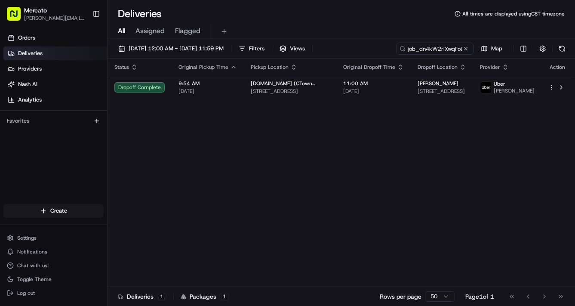 The image size is (575, 306). I want to click on span: All, so click(121, 31).